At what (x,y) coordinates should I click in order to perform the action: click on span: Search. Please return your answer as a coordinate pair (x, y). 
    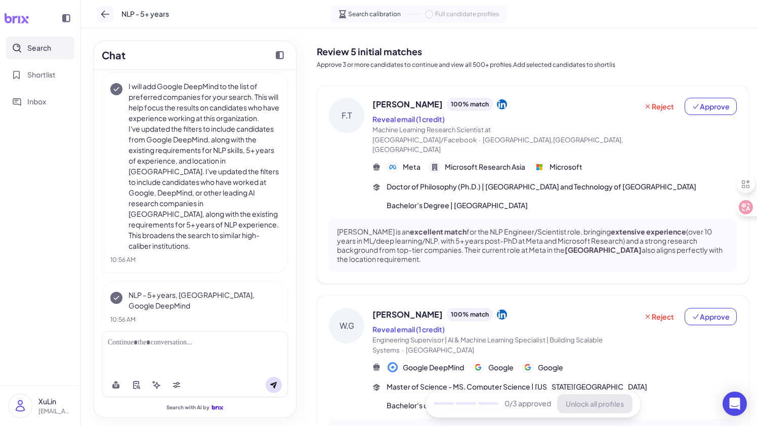
    Looking at the image, I should click on (39, 48).